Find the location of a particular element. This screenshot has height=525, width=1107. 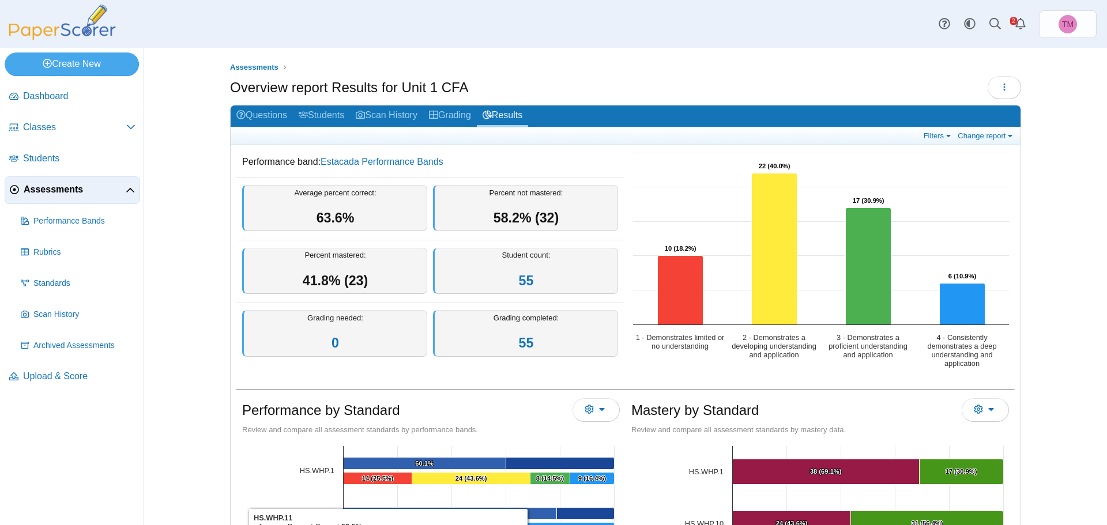

div: Grading completed: is located at coordinates (525, 333).